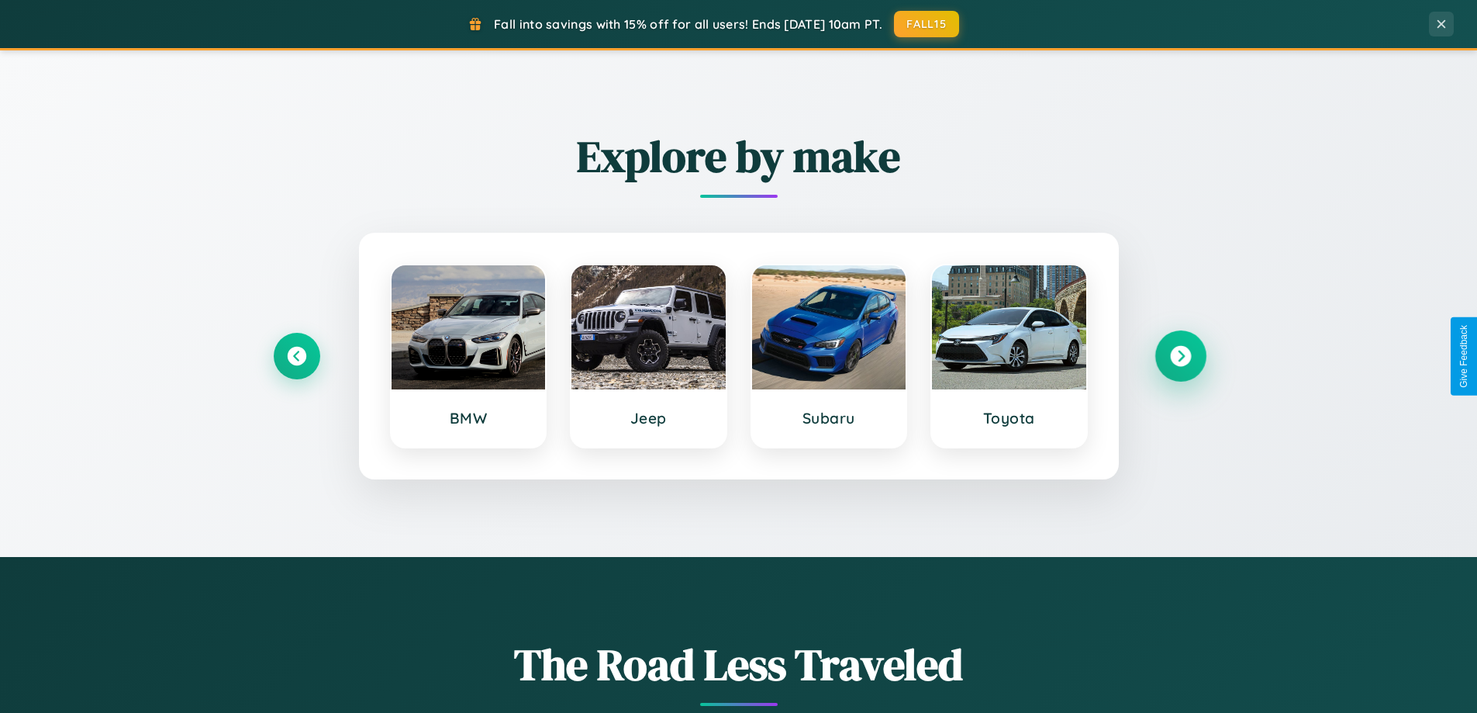  Describe the element at coordinates (739, 156) in the screenshot. I see `h2: Explore by make` at that location.